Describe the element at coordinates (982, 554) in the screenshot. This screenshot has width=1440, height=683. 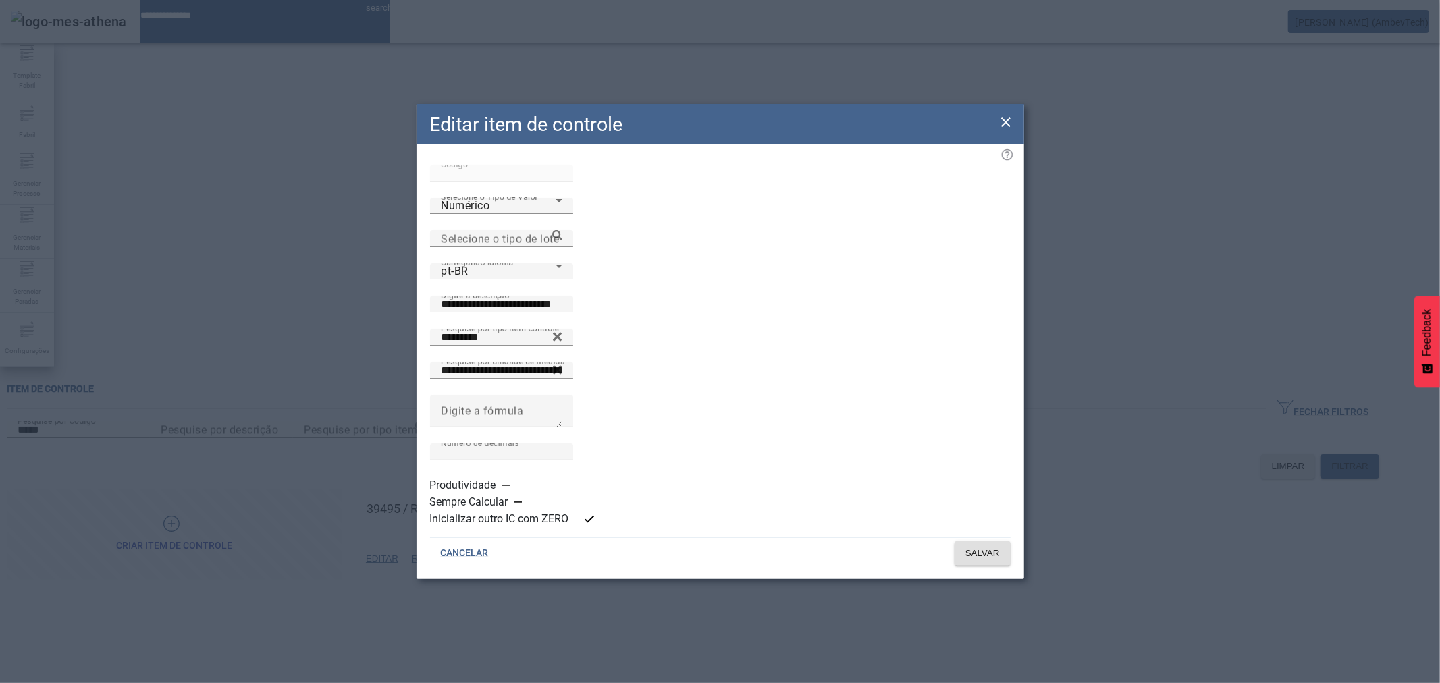
I see `span: SALVAR` at that location.